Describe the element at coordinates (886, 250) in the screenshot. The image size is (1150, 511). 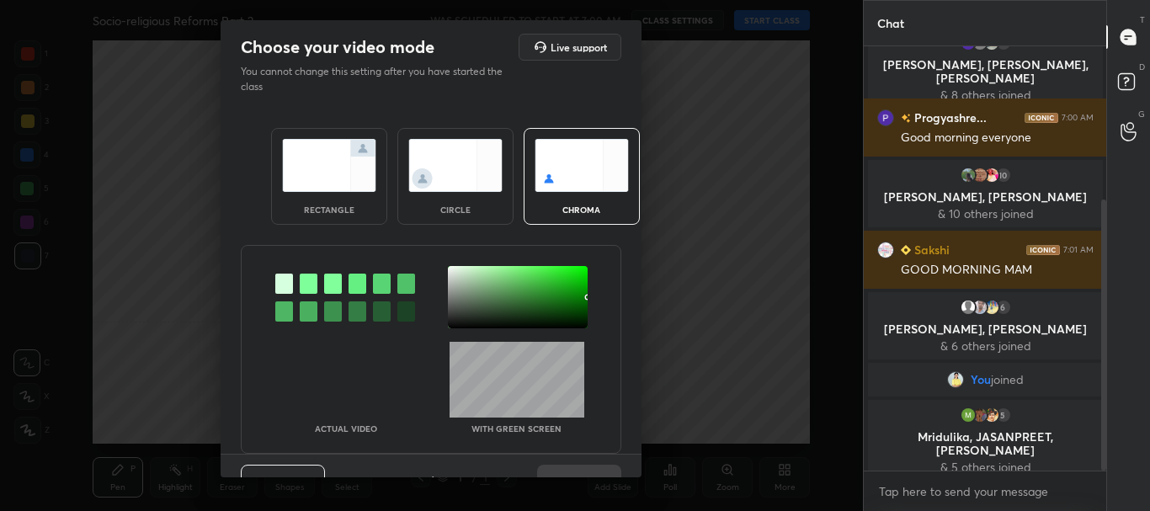
I see `img: ff0b7e87ef24475e9b93e1b3ab976161.jpg` at that location.